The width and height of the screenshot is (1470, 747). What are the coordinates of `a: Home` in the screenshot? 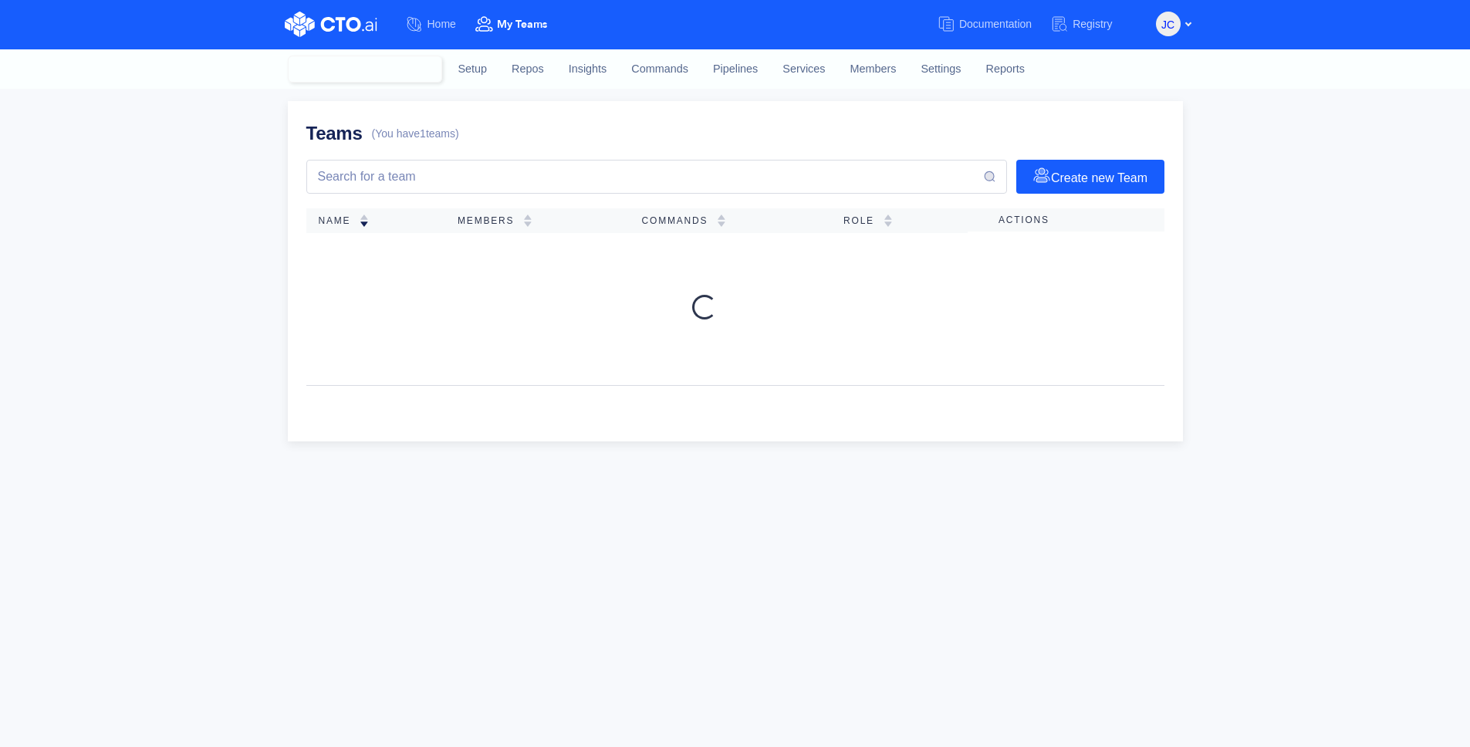 It's located at (440, 24).